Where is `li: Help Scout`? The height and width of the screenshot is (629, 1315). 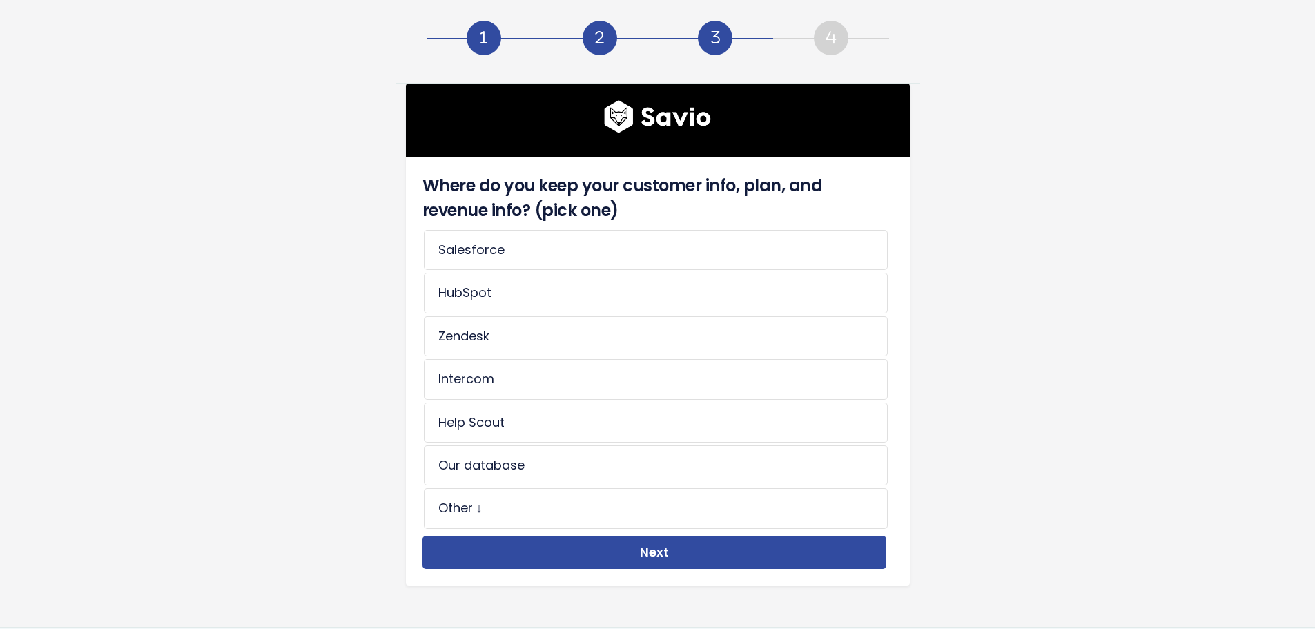
li: Help Scout is located at coordinates (656, 423).